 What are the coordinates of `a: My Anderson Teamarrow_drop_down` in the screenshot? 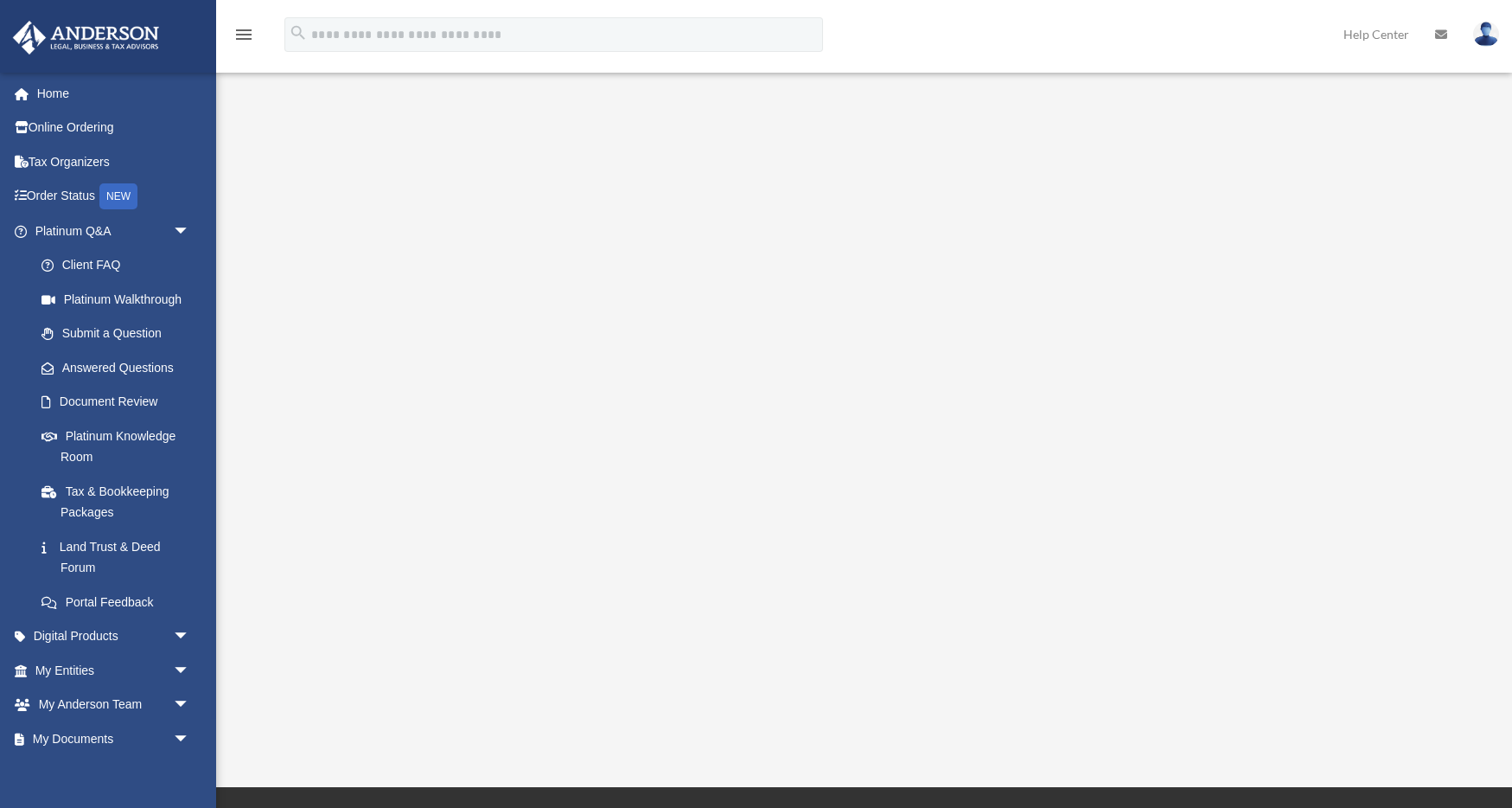 It's located at (114, 705).